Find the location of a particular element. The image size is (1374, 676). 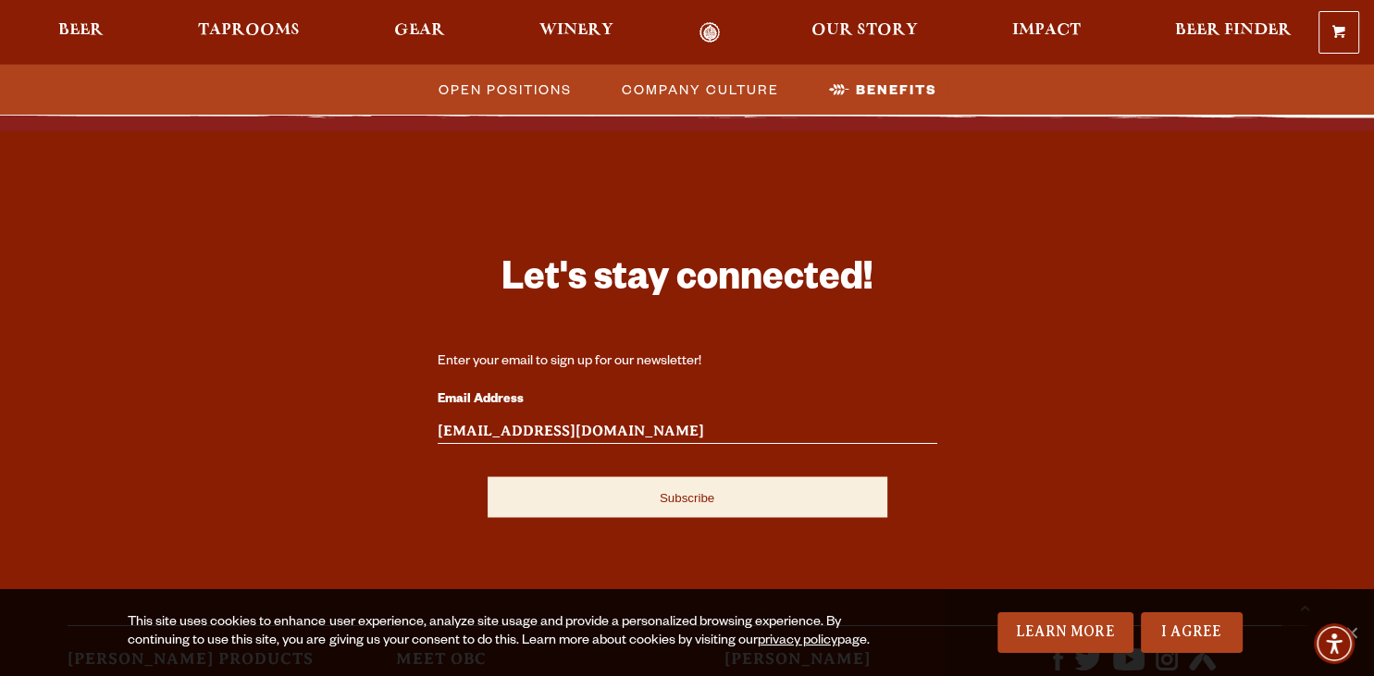

a: Scroll to top is located at coordinates (1304, 607).